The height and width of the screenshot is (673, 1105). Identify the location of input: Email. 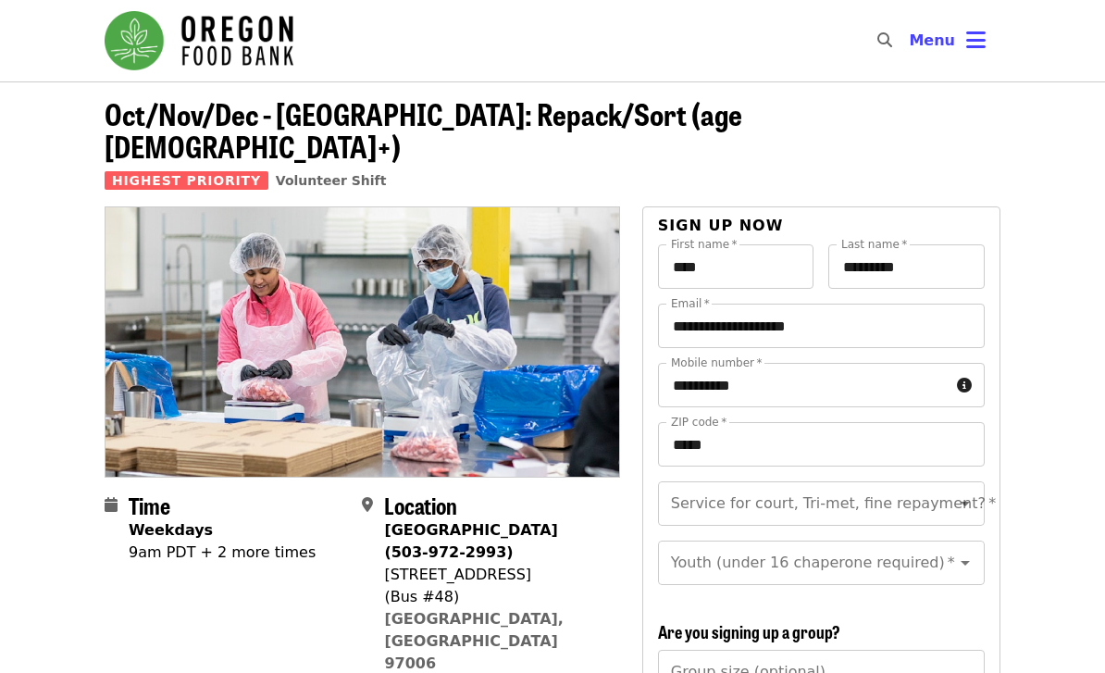
(821, 326).